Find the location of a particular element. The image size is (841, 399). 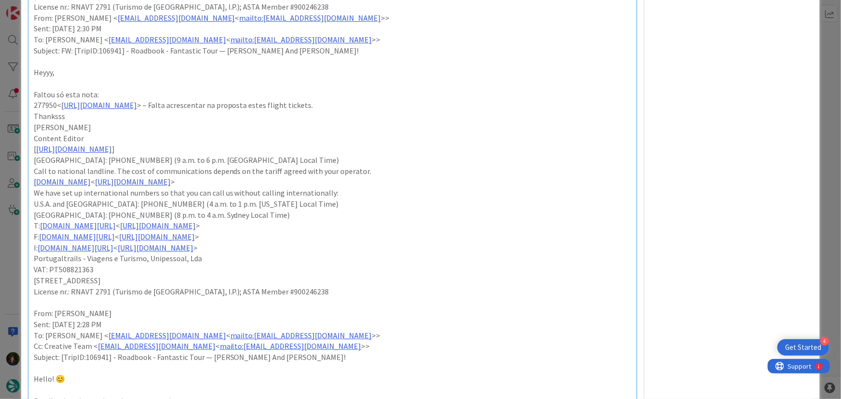

p: We have set up international numbers so that you can call us without calling internationally: is located at coordinates (333, 193).